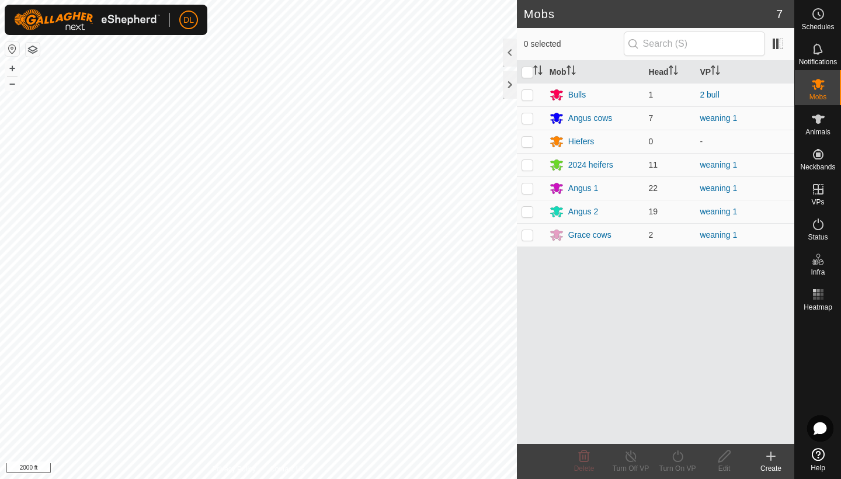 This screenshot has height=479, width=841. I want to click on span: Animals, so click(818, 132).